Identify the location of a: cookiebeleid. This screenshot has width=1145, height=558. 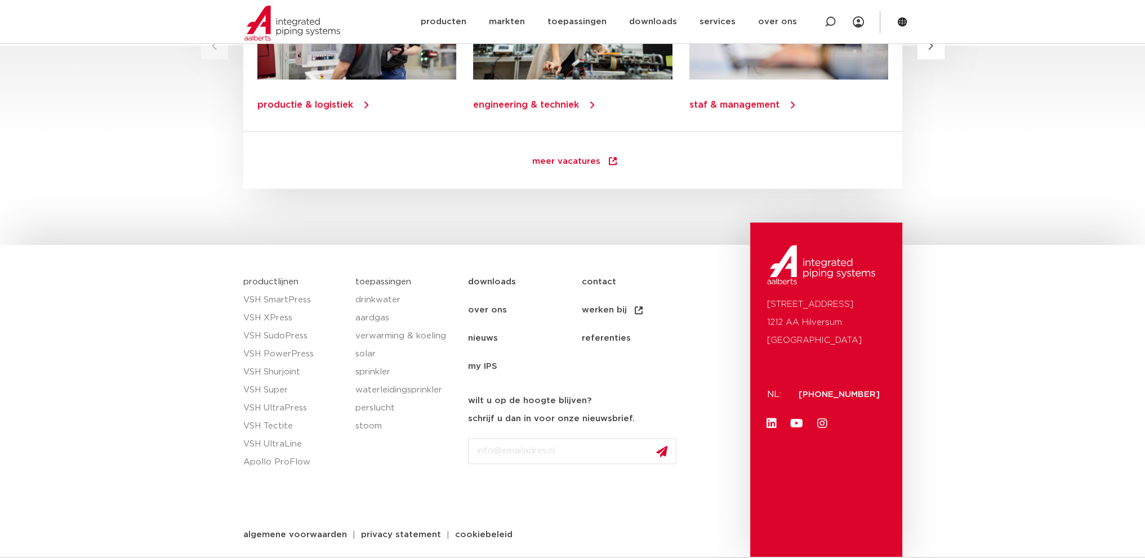
(484, 534).